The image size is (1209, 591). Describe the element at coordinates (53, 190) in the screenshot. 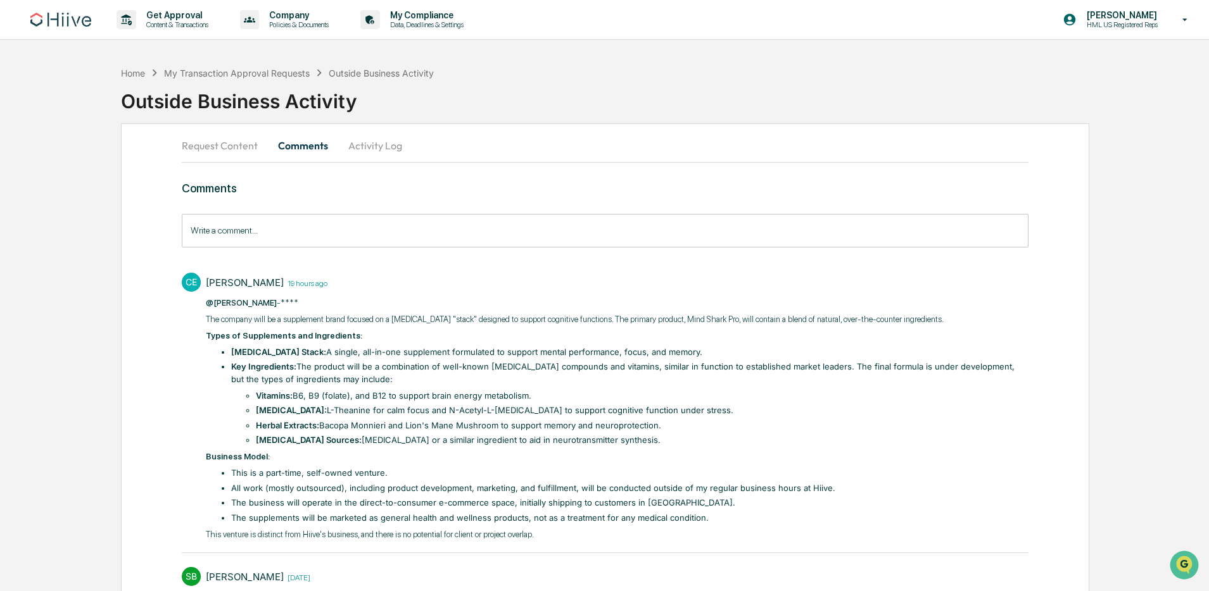

I see `span: Data Lookup` at that location.